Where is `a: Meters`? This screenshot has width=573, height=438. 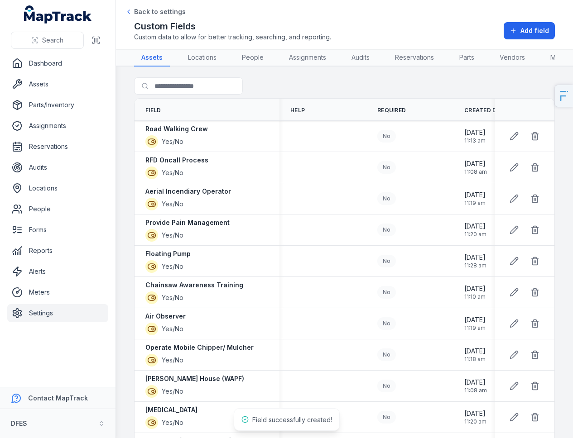 a: Meters is located at coordinates (57, 292).